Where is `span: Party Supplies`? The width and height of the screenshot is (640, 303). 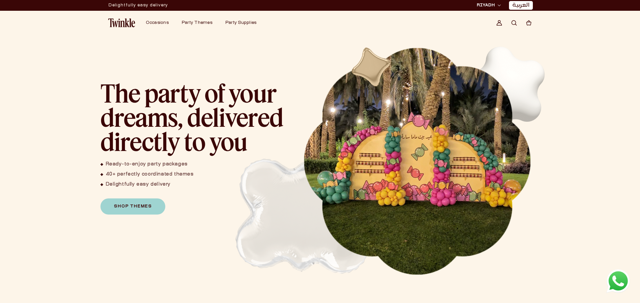
span: Party Supplies is located at coordinates (241, 23).